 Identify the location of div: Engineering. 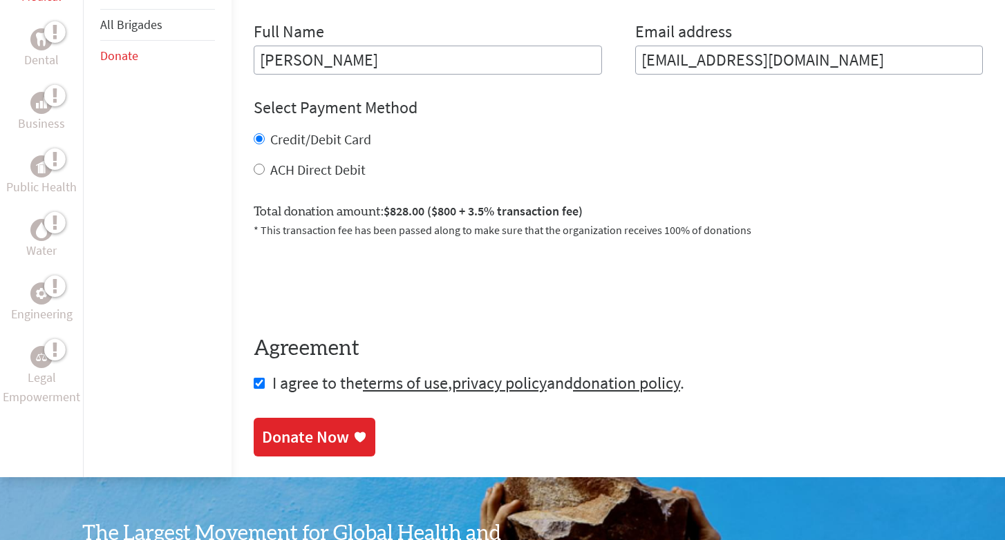
(41, 294).